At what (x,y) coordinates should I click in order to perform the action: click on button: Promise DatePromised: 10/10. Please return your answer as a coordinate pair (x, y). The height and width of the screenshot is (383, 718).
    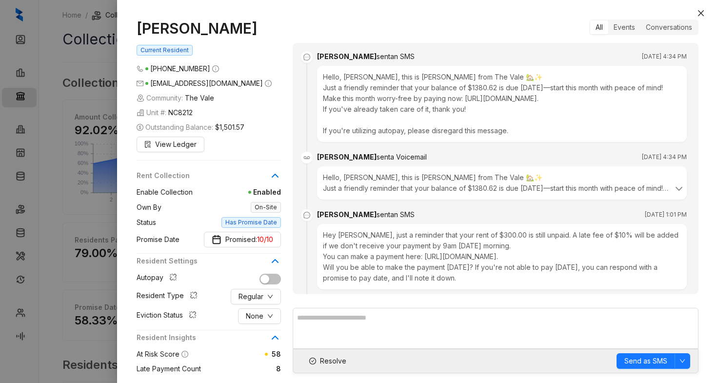
    Looking at the image, I should click on (242, 240).